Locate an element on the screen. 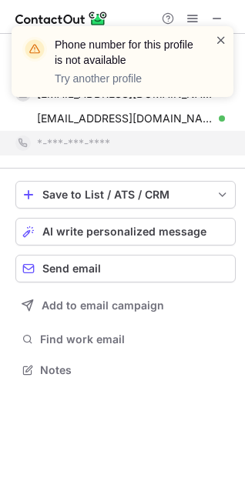 The height and width of the screenshot is (491, 245). div: Save to List / ATS / CRM is located at coordinates (125, 195).